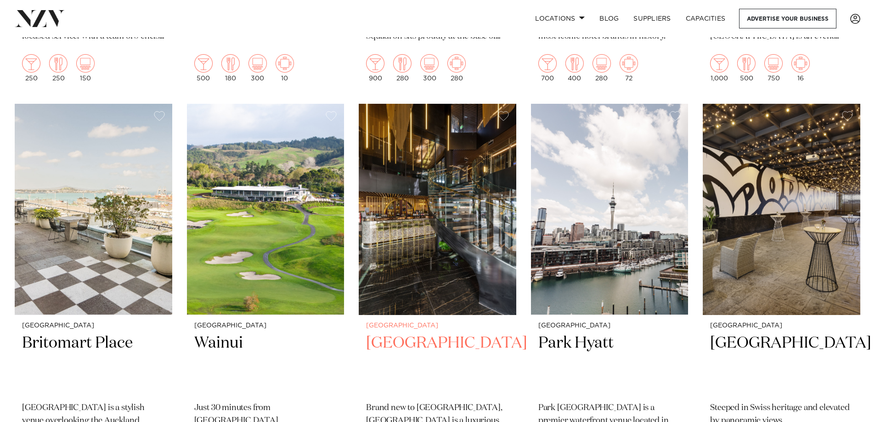 Image resolution: width=875 pixels, height=422 pixels. What do you see at coordinates (774, 68) in the screenshot?
I see `div: 750` at bounding box center [774, 68].